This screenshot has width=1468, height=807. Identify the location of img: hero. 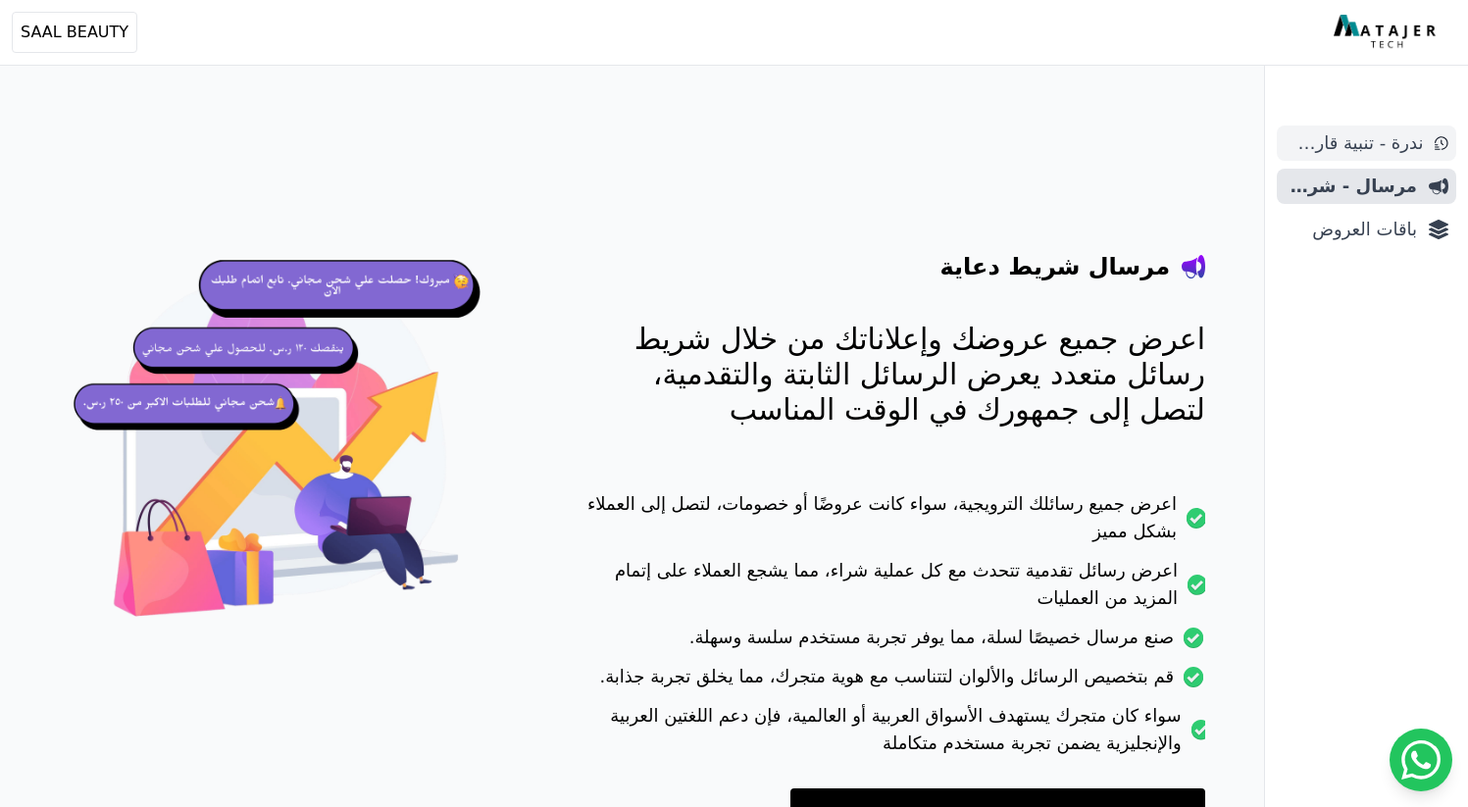
(286, 454).